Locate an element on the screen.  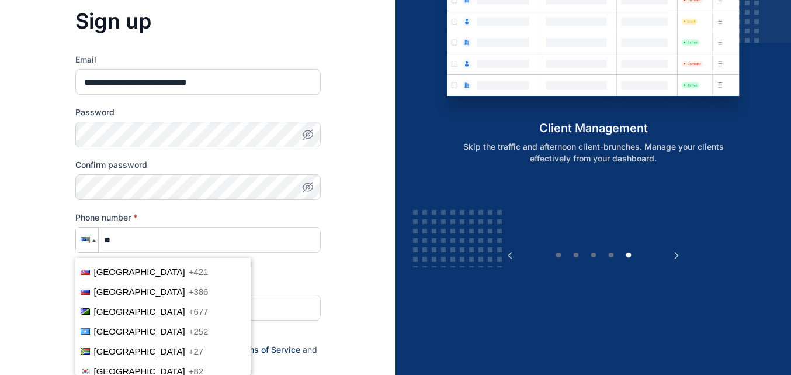
span: +252 is located at coordinates (199, 331).